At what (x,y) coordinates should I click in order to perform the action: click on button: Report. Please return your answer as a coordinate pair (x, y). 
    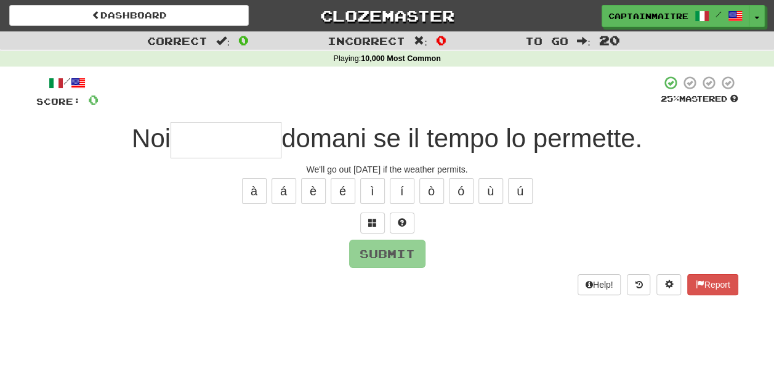
    Looking at the image, I should click on (712, 284).